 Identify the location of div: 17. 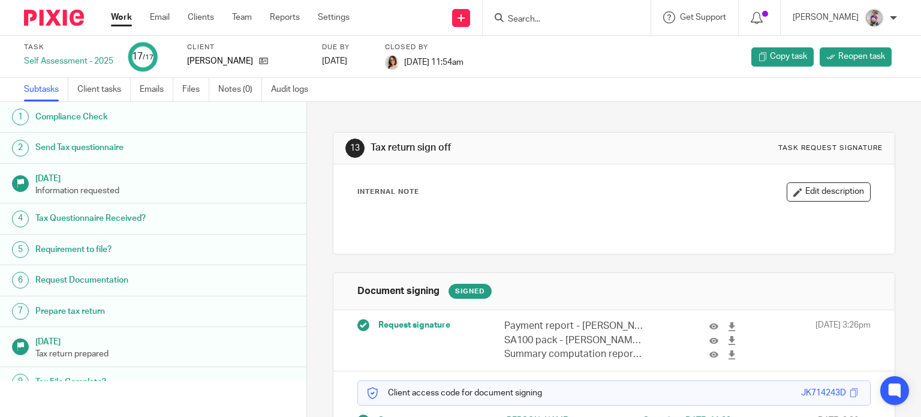
(143, 56).